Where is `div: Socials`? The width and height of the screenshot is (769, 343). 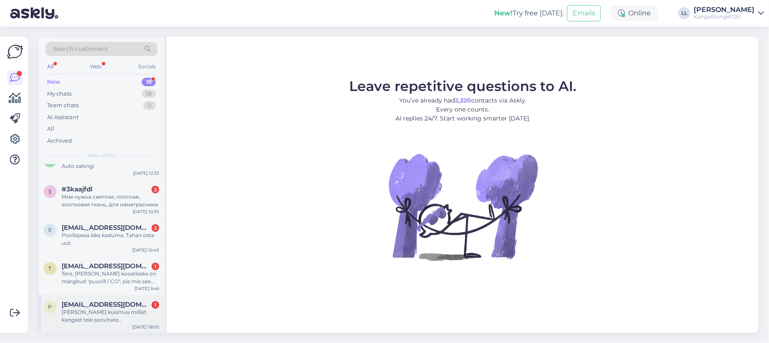
div: Socials is located at coordinates (147, 67).